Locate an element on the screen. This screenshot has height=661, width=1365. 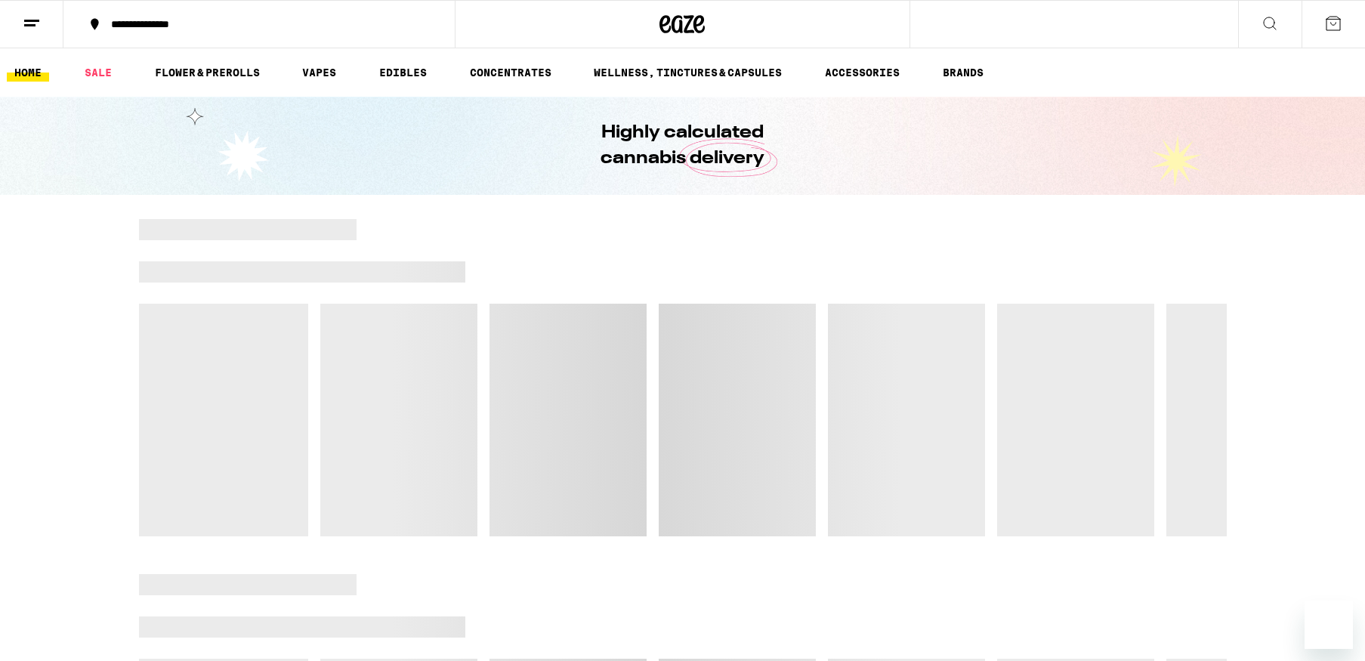
a: CONCENTRATES is located at coordinates (511, 73).